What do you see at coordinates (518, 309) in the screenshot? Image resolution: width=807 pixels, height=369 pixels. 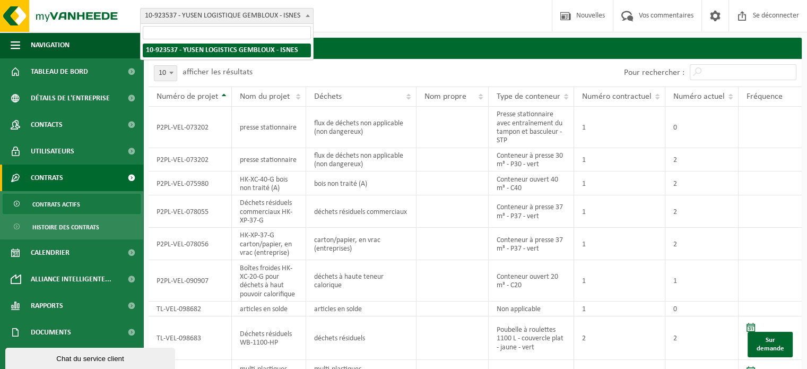 I see `font: Non applicable` at bounding box center [518, 309].